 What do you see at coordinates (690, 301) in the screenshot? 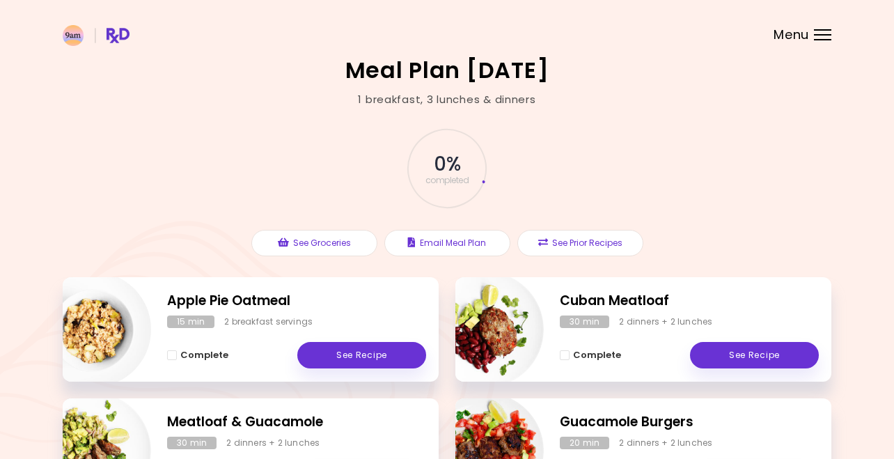
I see `h2: Cuban Meatloaf` at bounding box center [690, 301].